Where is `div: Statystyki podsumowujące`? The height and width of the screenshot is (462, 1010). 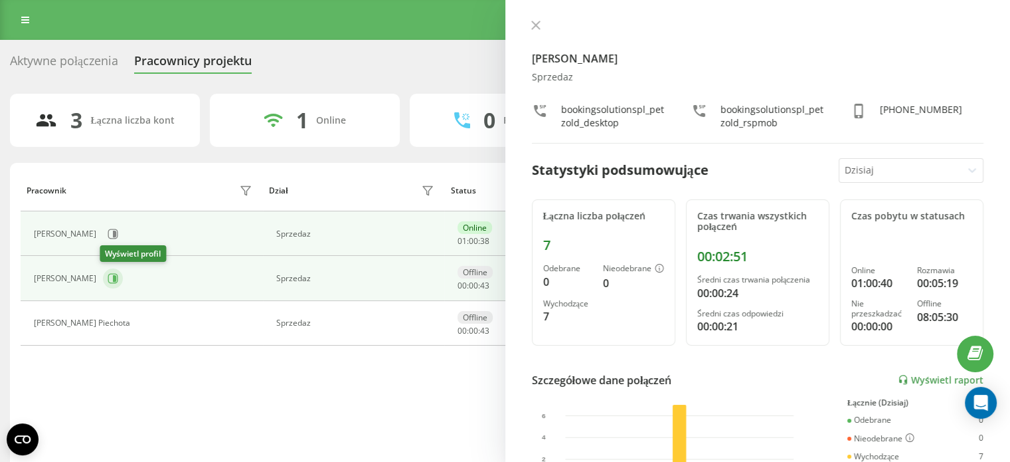 div: Statystyki podsumowujące is located at coordinates (621, 170).